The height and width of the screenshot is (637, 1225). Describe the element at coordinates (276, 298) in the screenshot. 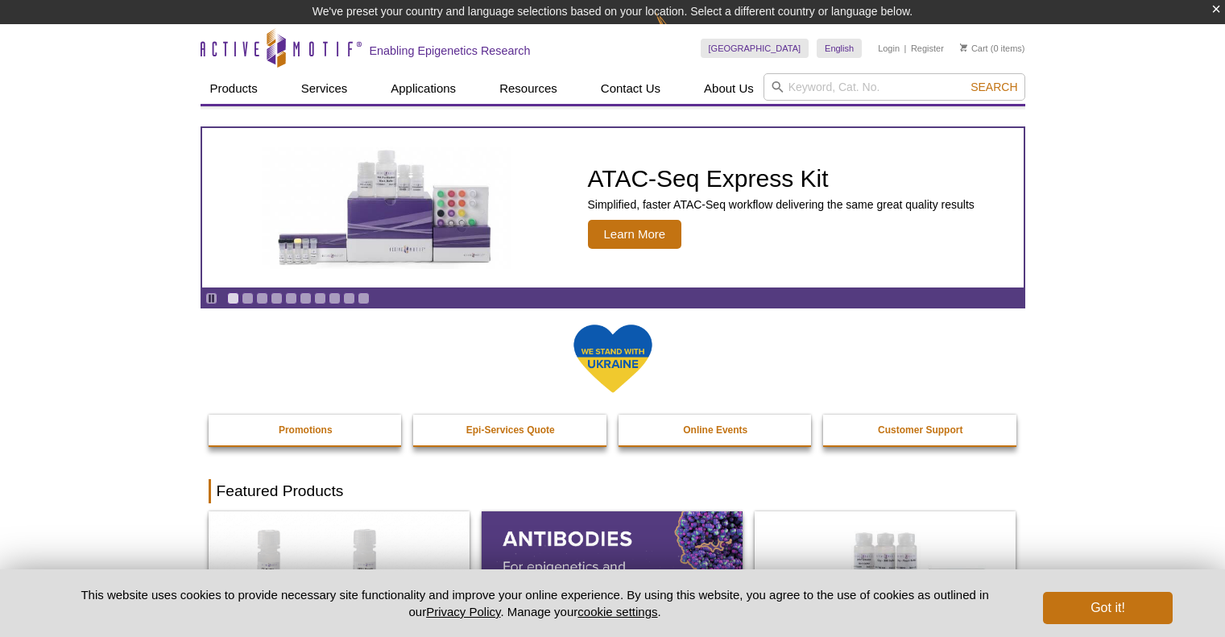

I see `a: Go to slide 4` at that location.